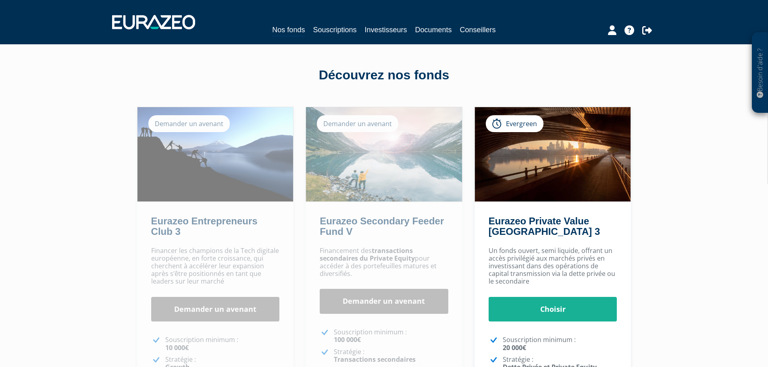  What do you see at coordinates (204, 226) in the screenshot?
I see `a: Eurazeo Entrepreneurs Club 3` at bounding box center [204, 226].